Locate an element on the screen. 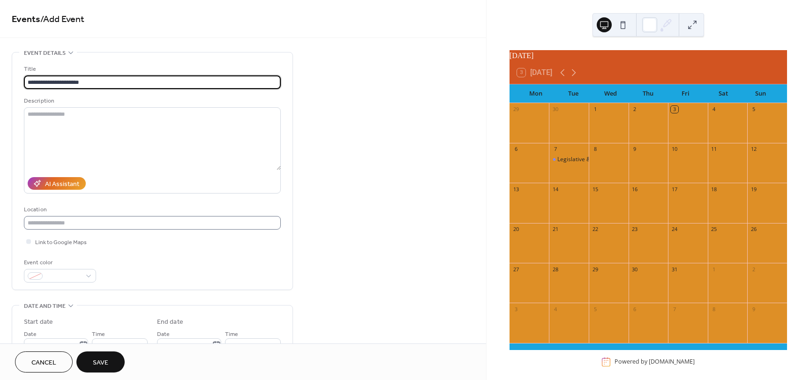 The image size is (810, 380). span: / Add Event is located at coordinates (62, 19).